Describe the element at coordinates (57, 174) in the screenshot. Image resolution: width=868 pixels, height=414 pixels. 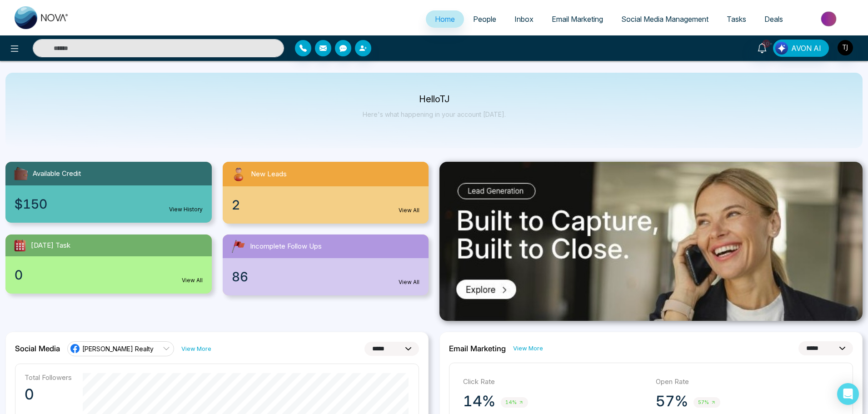
I see `span: Available Credit` at that location.